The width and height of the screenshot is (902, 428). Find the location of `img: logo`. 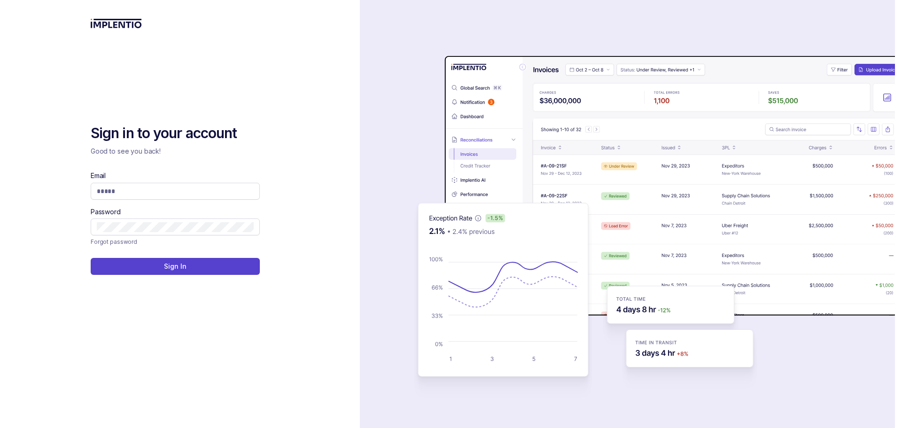

img: logo is located at coordinates (116, 23).